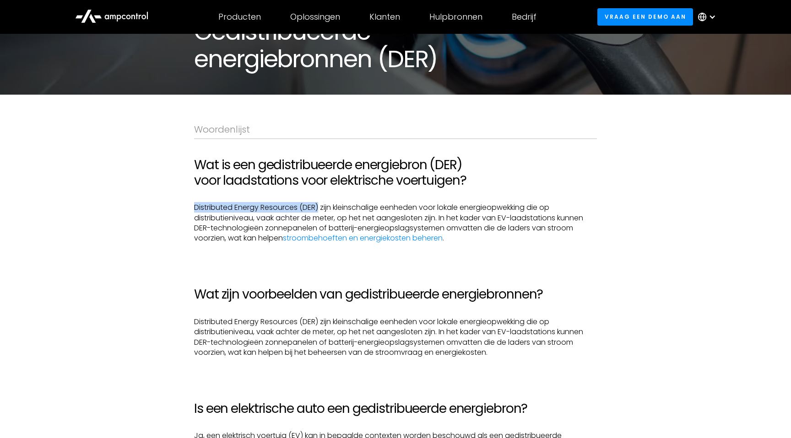 This screenshot has width=791, height=438. I want to click on div: Woordenlijst, so click(395, 130).